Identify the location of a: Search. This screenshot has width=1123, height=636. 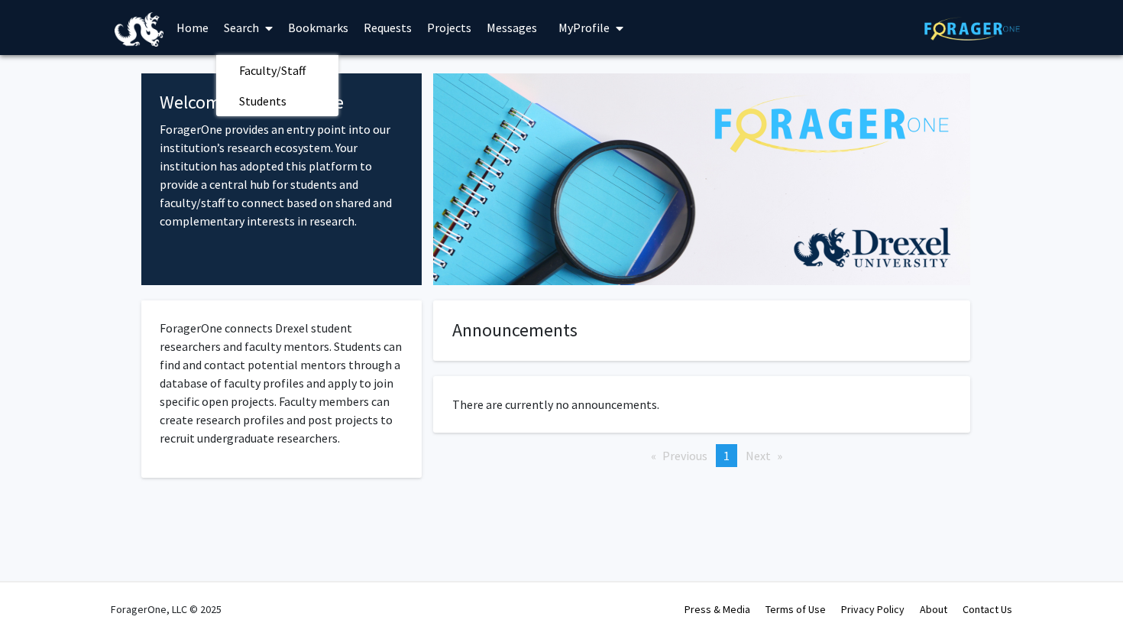
(248, 28).